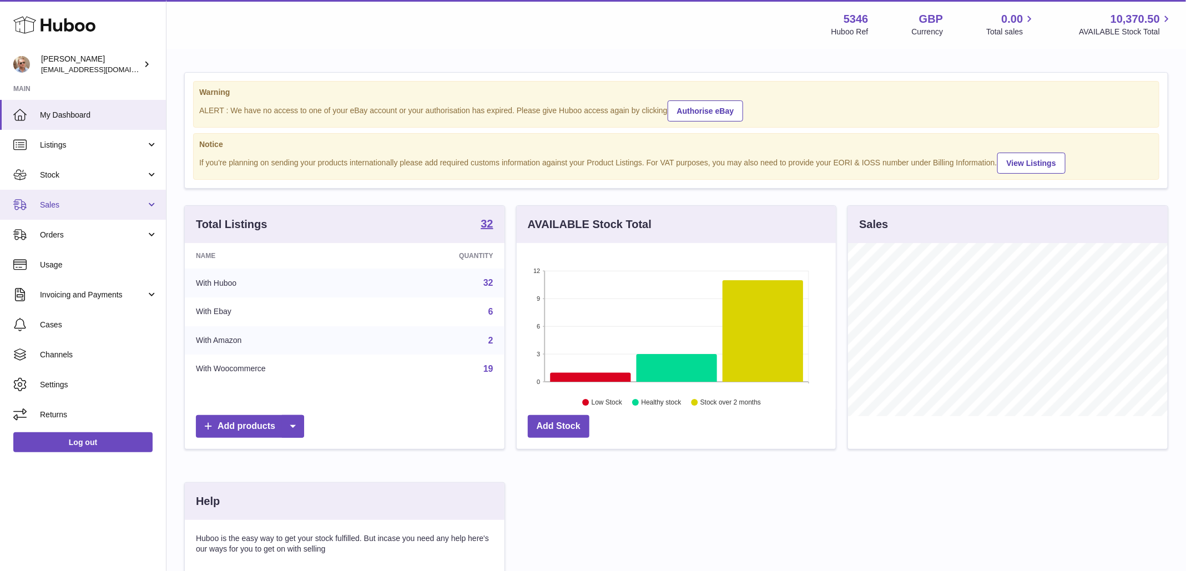 Image resolution: width=1186 pixels, height=571 pixels. Describe the element at coordinates (491, 311) in the screenshot. I see `a: 6` at that location.